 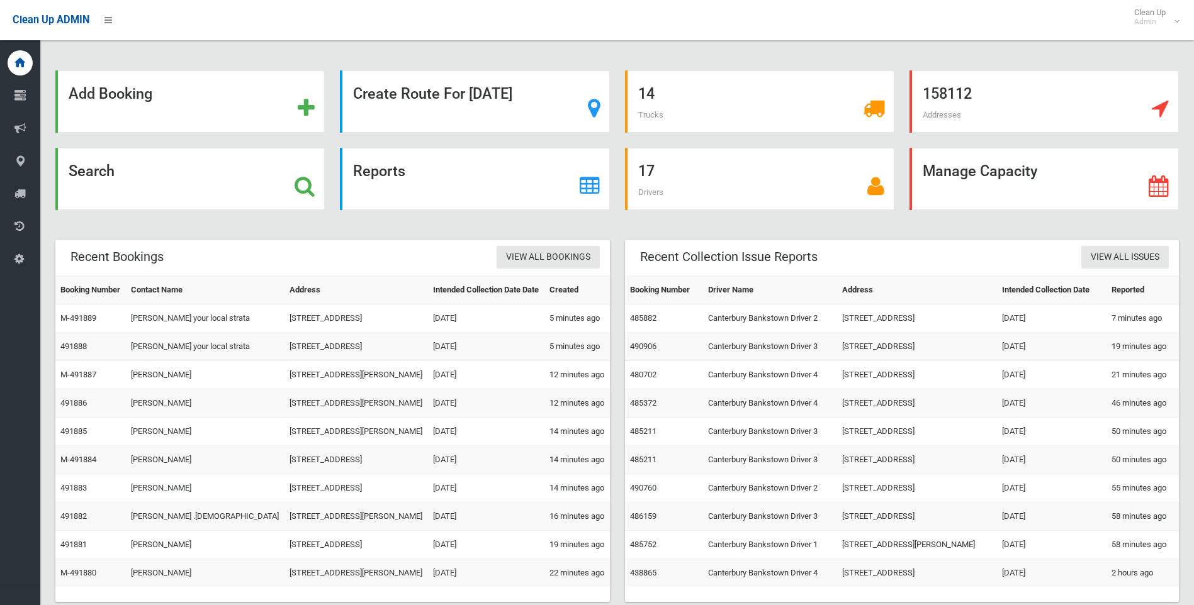 I want to click on a: 485372, so click(x=643, y=403).